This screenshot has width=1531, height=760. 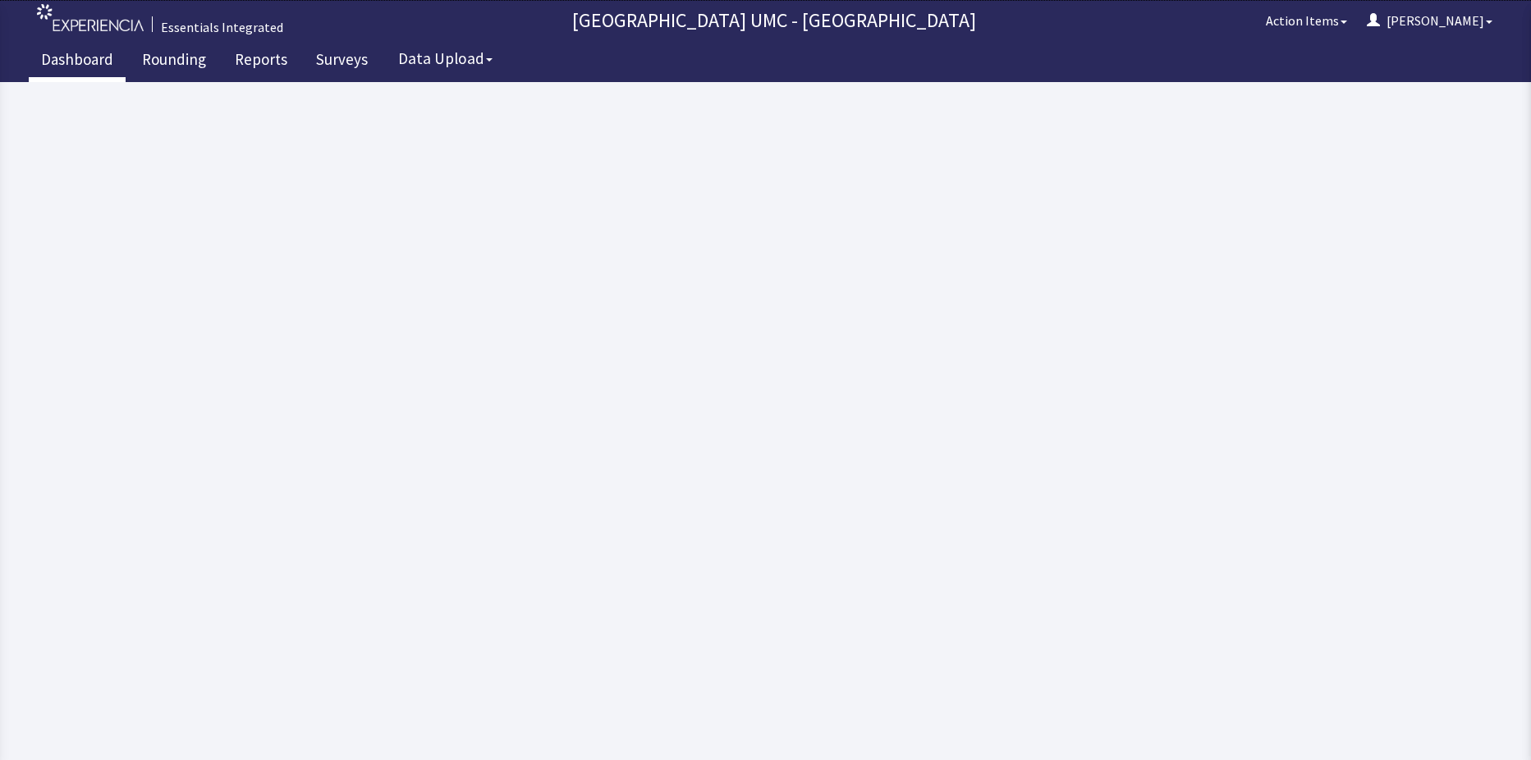 What do you see at coordinates (261, 62) in the screenshot?
I see `a: Reports` at bounding box center [261, 62].